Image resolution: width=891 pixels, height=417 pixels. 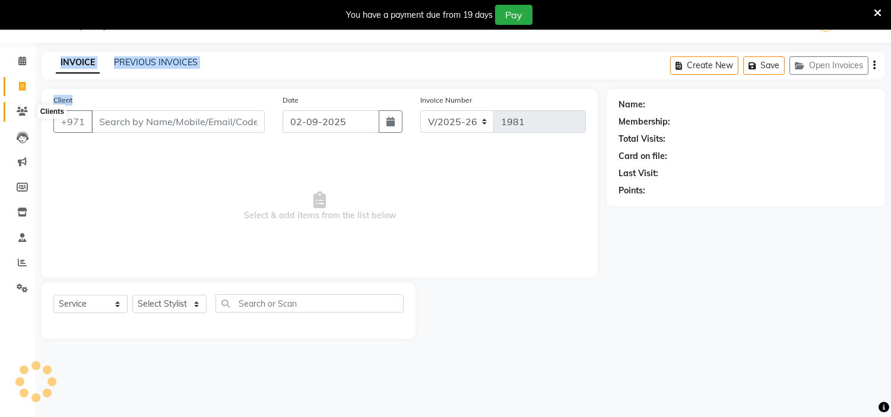 What do you see at coordinates (309, 303) in the screenshot?
I see `input: Search or Scan` at bounding box center [309, 303].